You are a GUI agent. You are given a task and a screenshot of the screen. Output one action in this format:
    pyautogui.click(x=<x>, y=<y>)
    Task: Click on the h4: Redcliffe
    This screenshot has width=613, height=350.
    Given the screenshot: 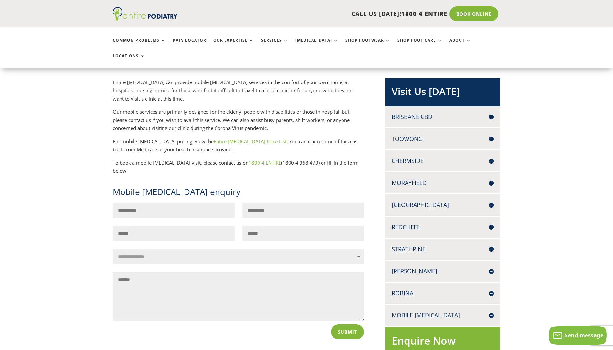 What is the action you would take?
    pyautogui.click(x=443, y=227)
    